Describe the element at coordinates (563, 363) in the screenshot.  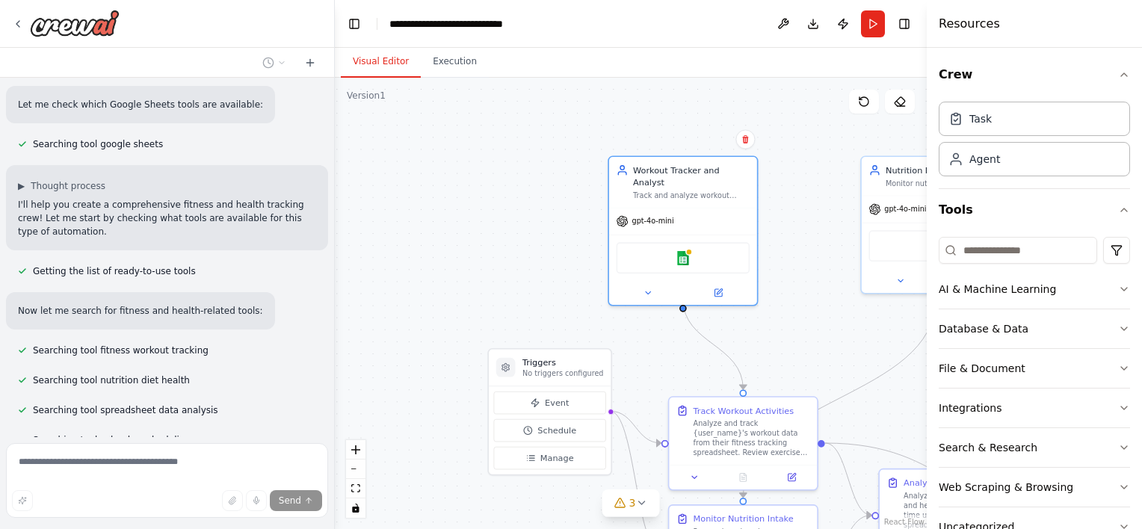
I see `h3: Triggers` at that location.